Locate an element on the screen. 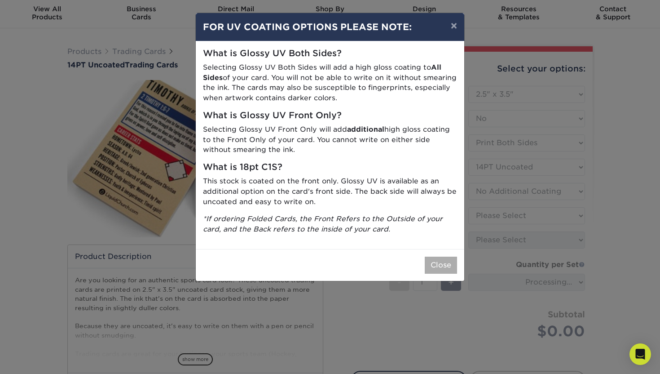 This screenshot has height=374, width=660. strong: additional is located at coordinates (366, 129).